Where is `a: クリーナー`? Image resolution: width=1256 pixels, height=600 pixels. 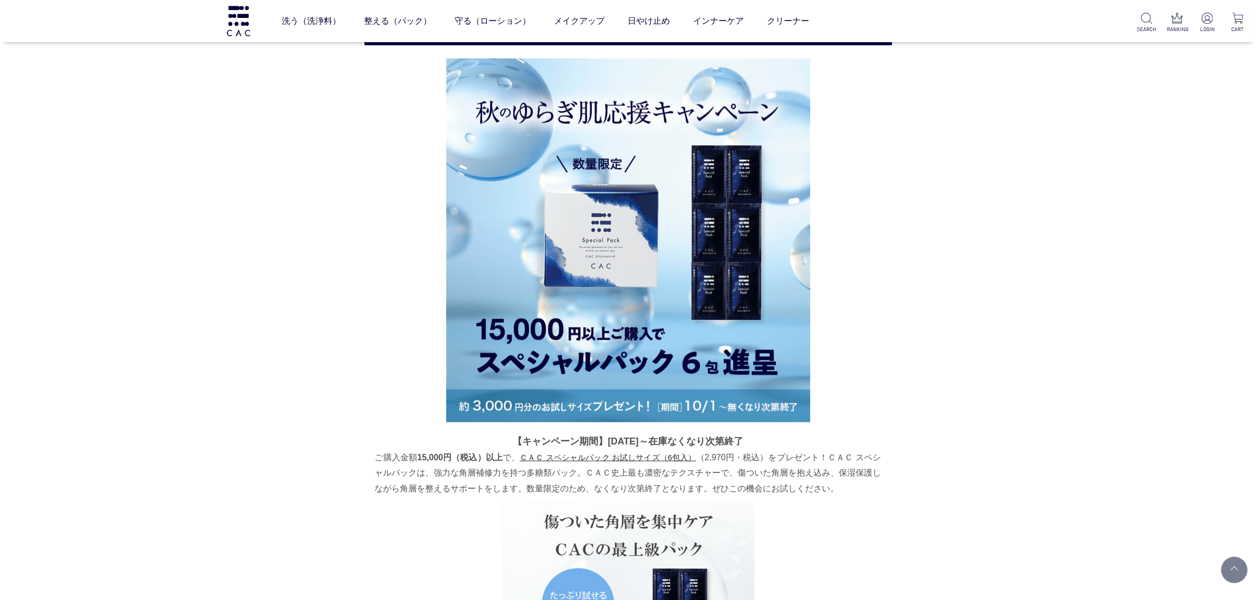 a: クリーナー is located at coordinates (789, 21).